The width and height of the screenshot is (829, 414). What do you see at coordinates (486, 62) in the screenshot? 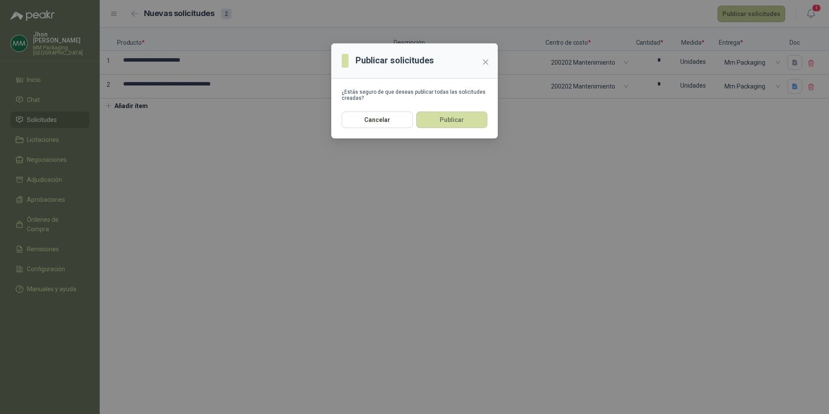
I see `button: Close` at bounding box center [486, 62].